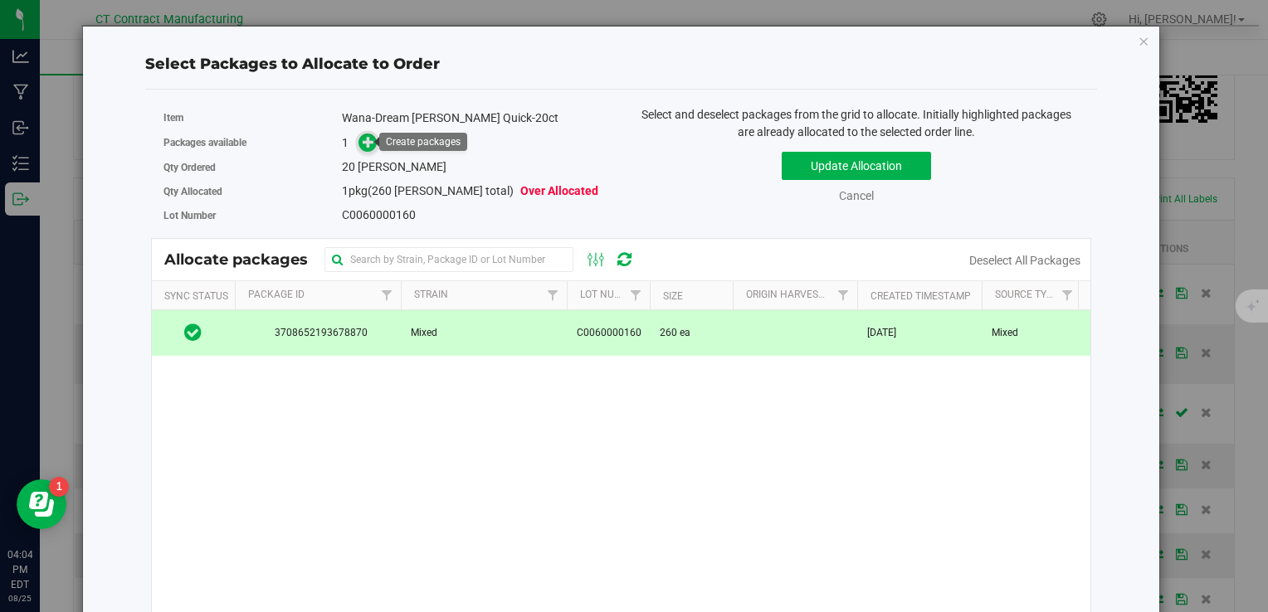  Describe the element at coordinates (1025, 261) in the screenshot. I see `a: Deselect All Packages` at that location.